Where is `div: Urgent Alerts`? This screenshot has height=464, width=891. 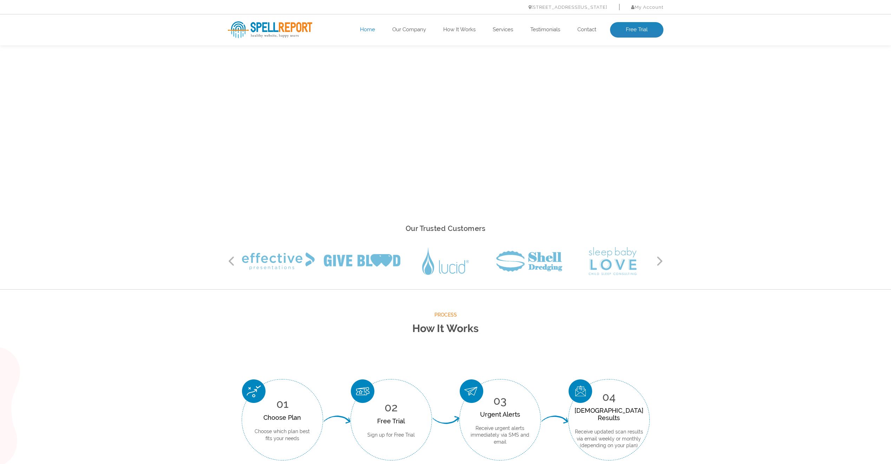
div: Urgent Alerts is located at coordinates (500, 415).